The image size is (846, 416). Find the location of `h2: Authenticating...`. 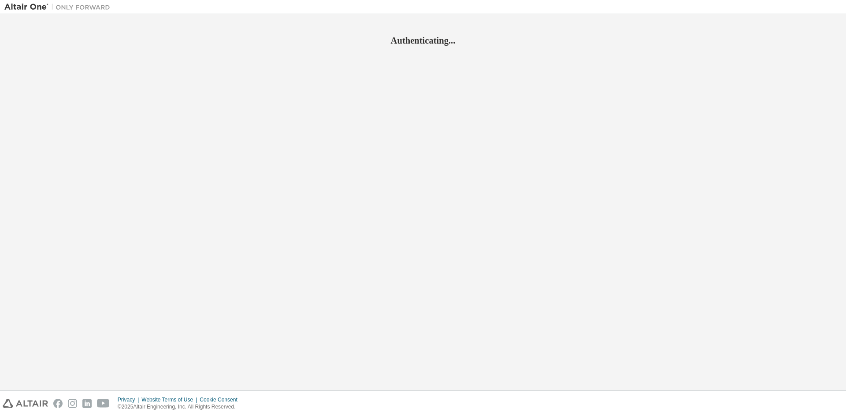

h2: Authenticating... is located at coordinates (423, 41).